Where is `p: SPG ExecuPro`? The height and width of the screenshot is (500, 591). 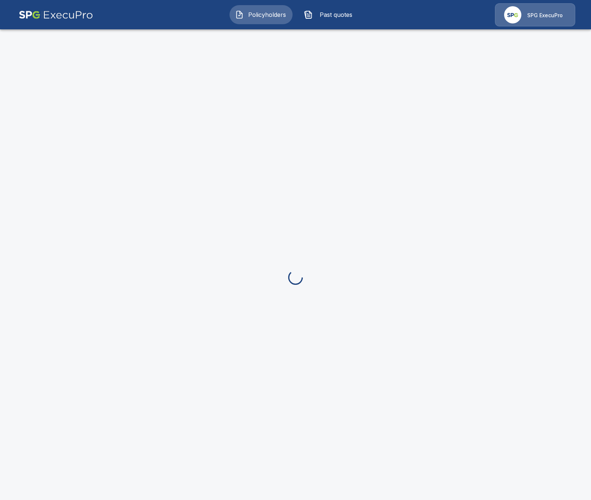 p: SPG ExecuPro is located at coordinates (545, 15).